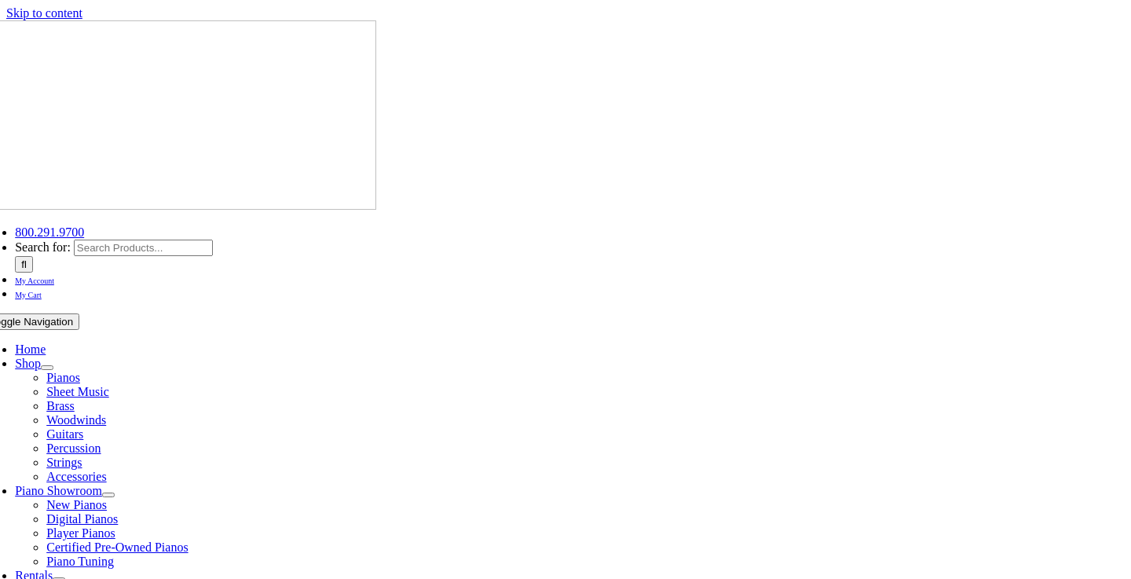  I want to click on button: Open submenu of Shop, so click(47, 367).